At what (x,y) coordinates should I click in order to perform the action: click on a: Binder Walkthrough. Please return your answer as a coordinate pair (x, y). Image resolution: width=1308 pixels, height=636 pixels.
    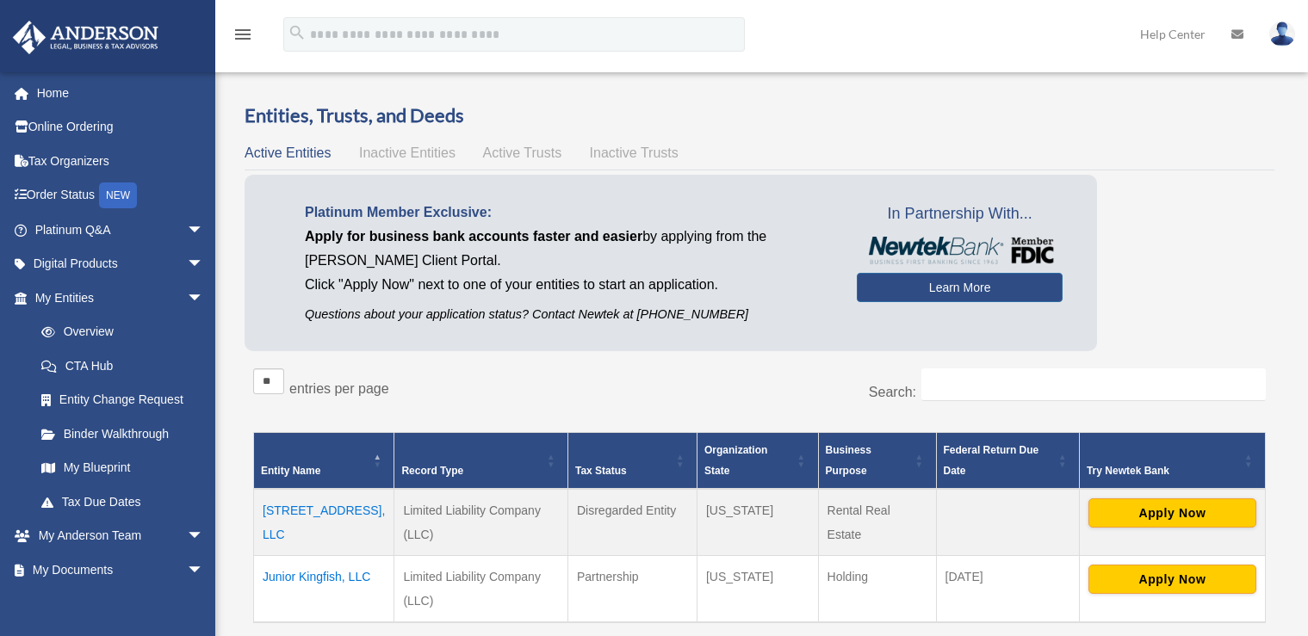
    Looking at the image, I should click on (122, 434).